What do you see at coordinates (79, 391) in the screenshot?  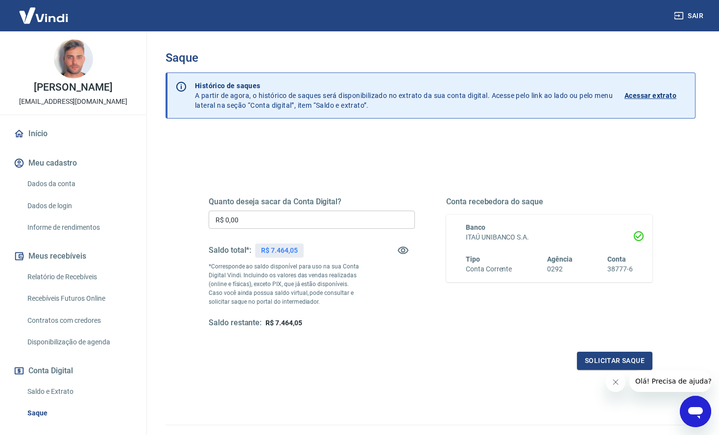 I see `a: Saldo e Extrato` at bounding box center [79, 391].